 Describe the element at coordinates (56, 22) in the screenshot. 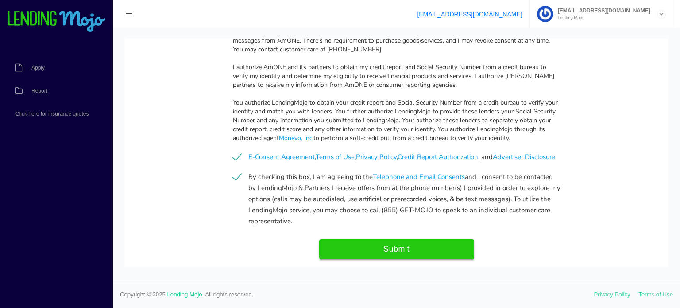

I see `img: logo-small.png` at that location.